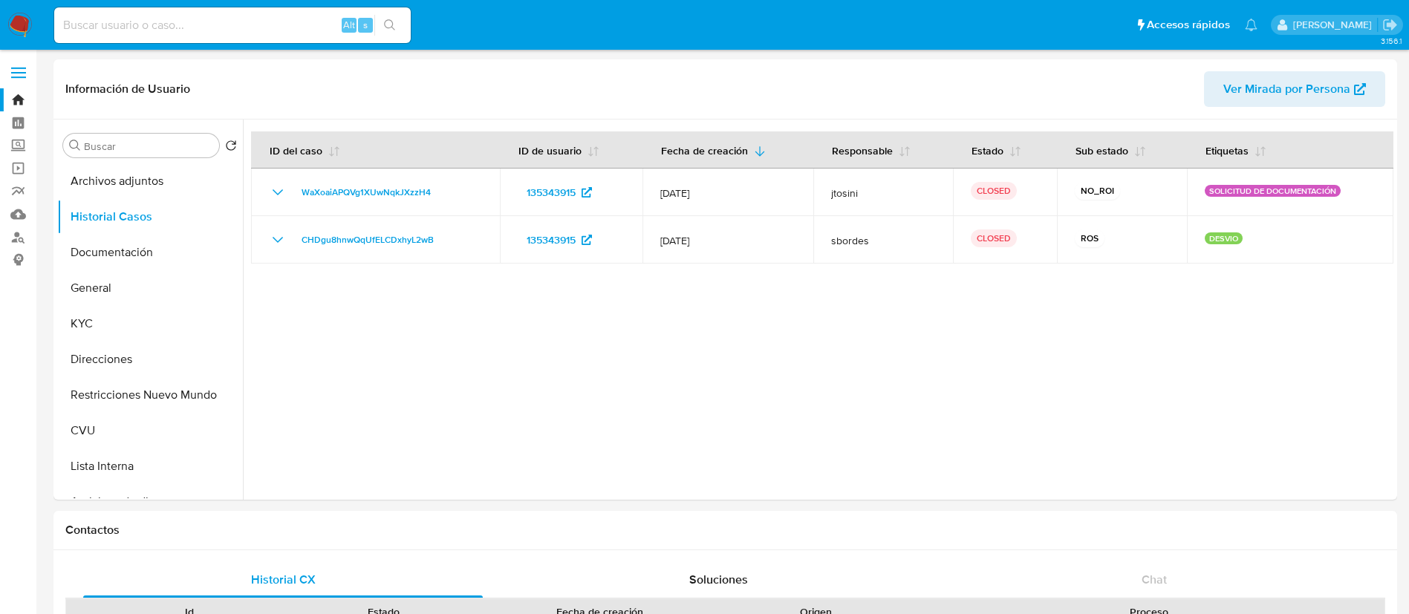 This screenshot has width=1409, height=614. Describe the element at coordinates (150, 467) in the screenshot. I see `button: Lista Interna` at that location.